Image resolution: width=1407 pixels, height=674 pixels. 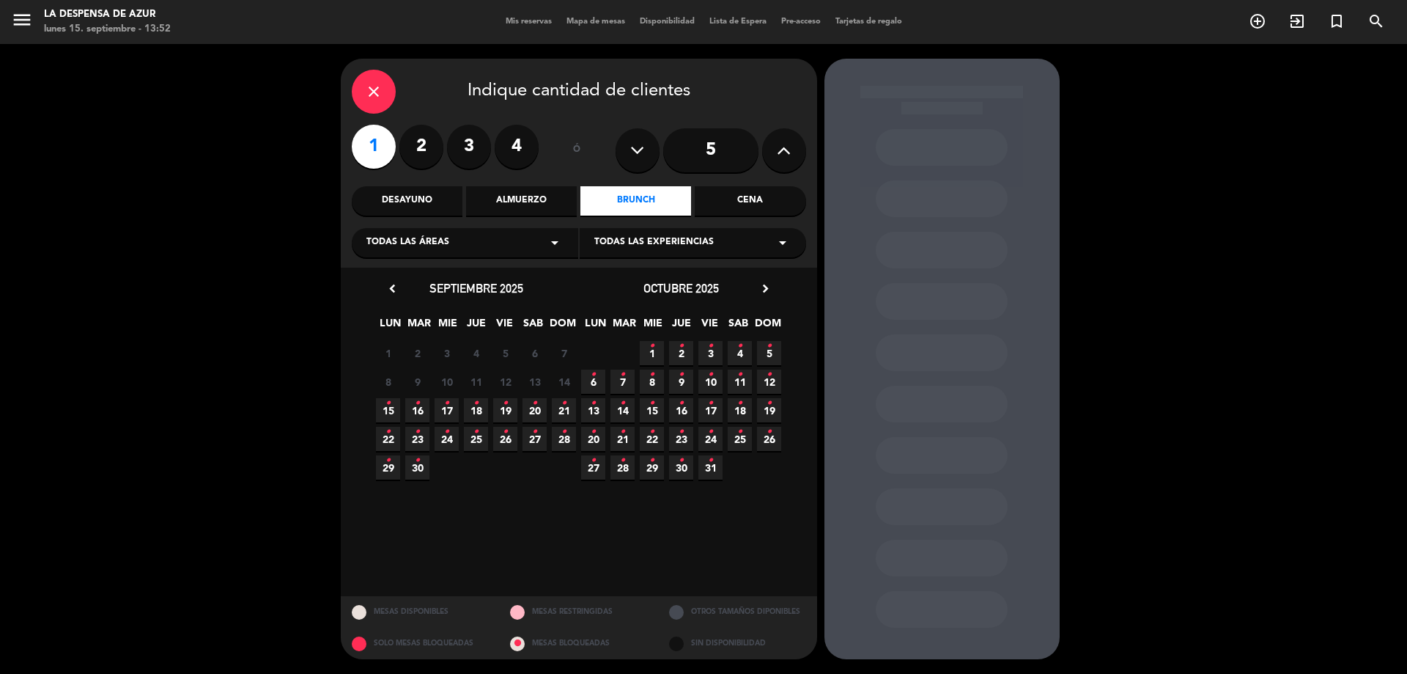 What do you see at coordinates (22, 22) in the screenshot?
I see `button: menu` at bounding box center [22, 22].